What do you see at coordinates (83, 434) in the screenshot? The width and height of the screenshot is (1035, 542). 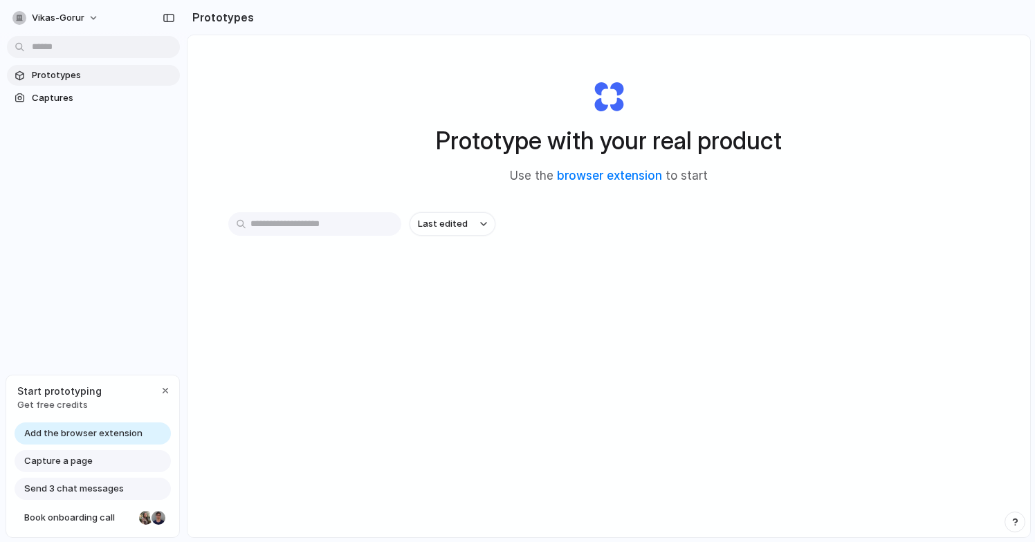 I see `span: Add the browser extension` at bounding box center [83, 434].